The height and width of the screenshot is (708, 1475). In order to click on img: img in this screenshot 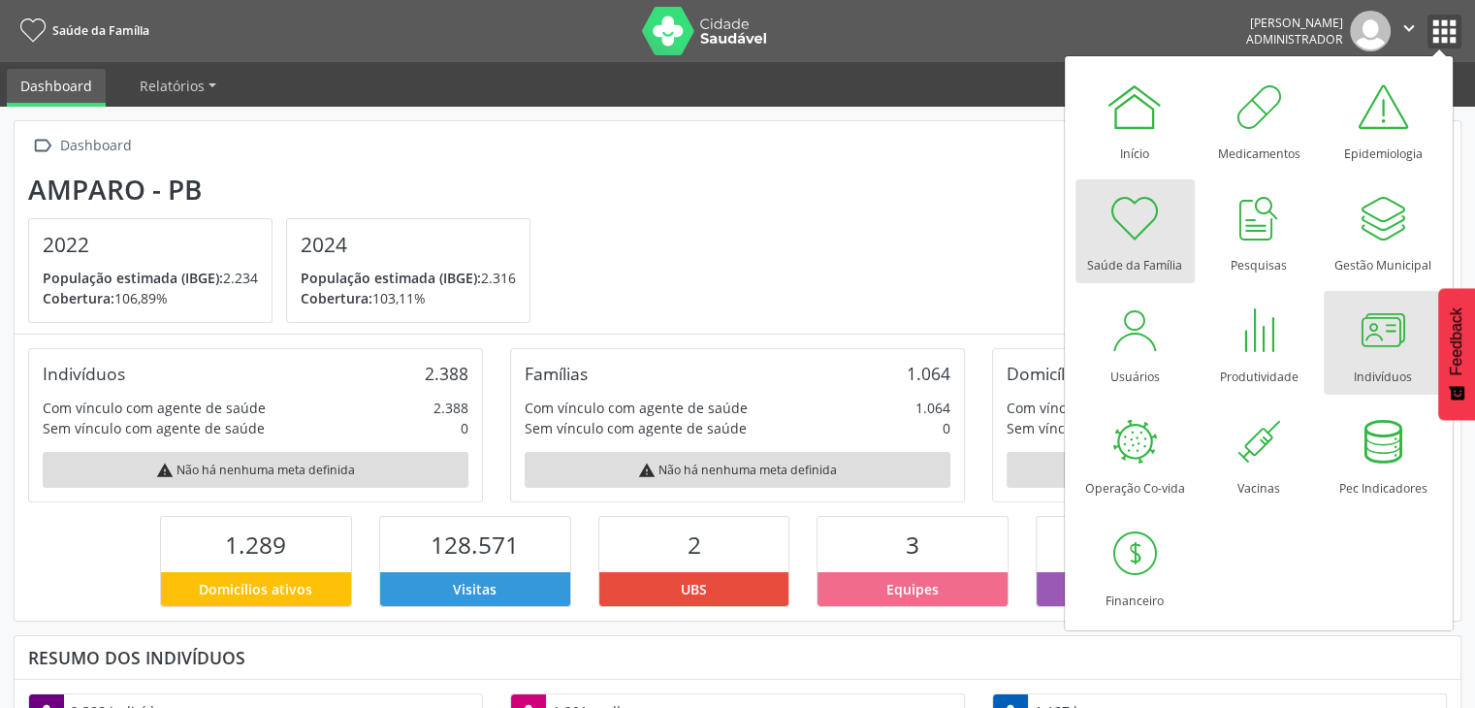, I will do `click(1371, 31)`.